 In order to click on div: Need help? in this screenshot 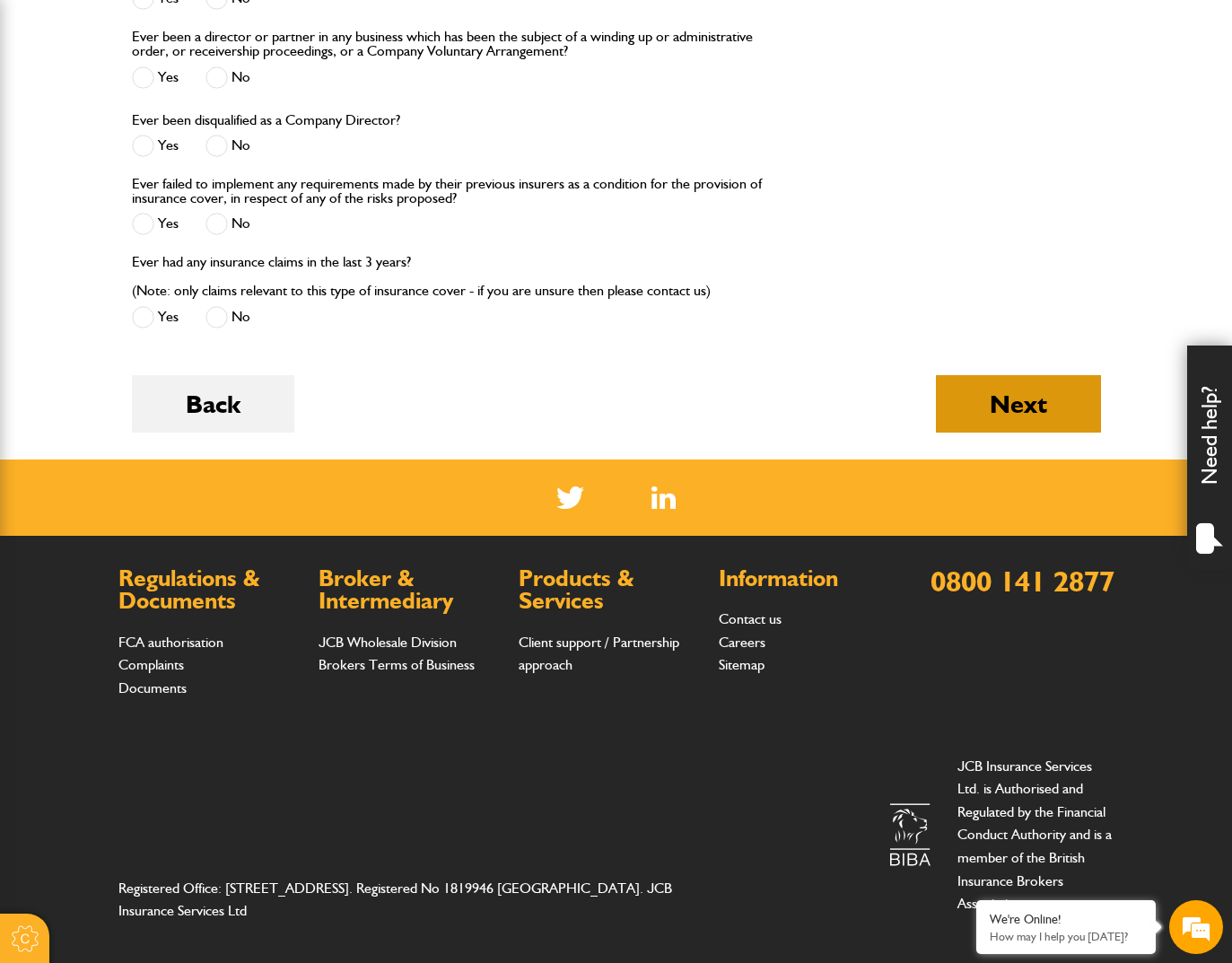, I will do `click(1209, 458)`.